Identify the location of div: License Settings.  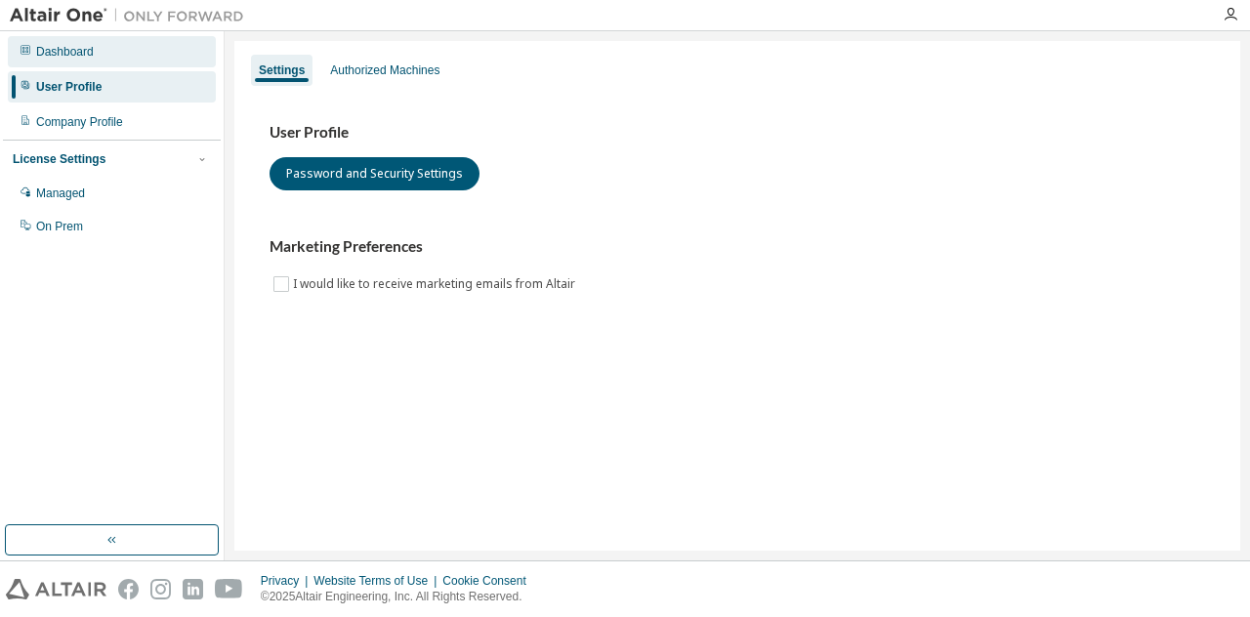
(59, 159).